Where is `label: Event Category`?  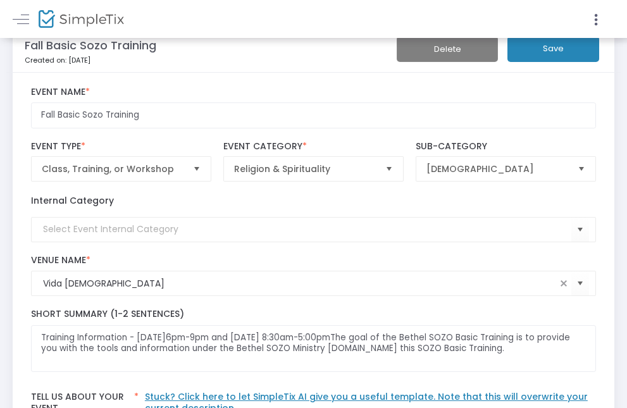
label: Event Category is located at coordinates (313, 147).